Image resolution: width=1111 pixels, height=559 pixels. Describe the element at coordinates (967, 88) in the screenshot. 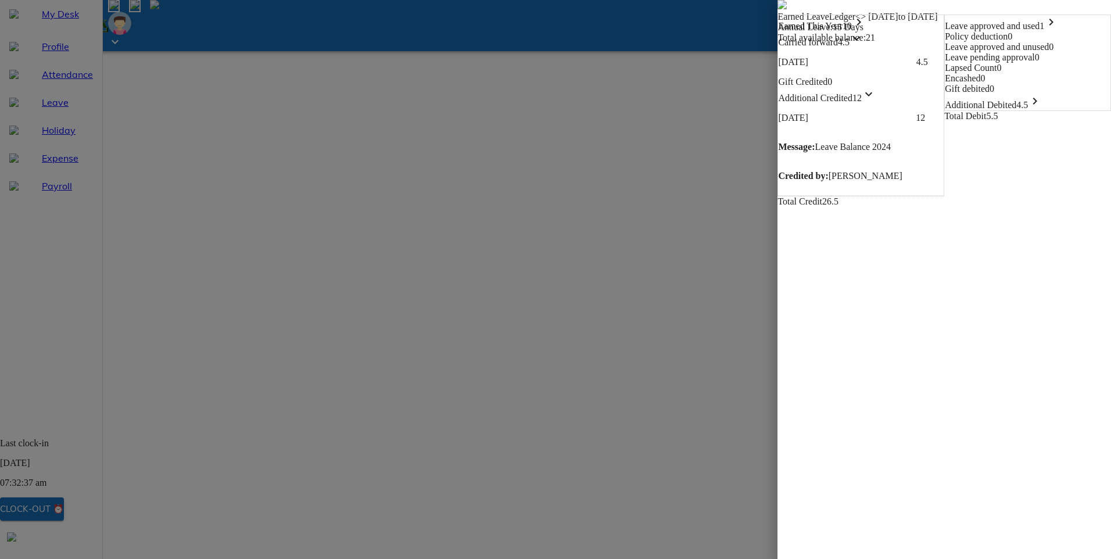

I see `span: Gift debited` at that location.